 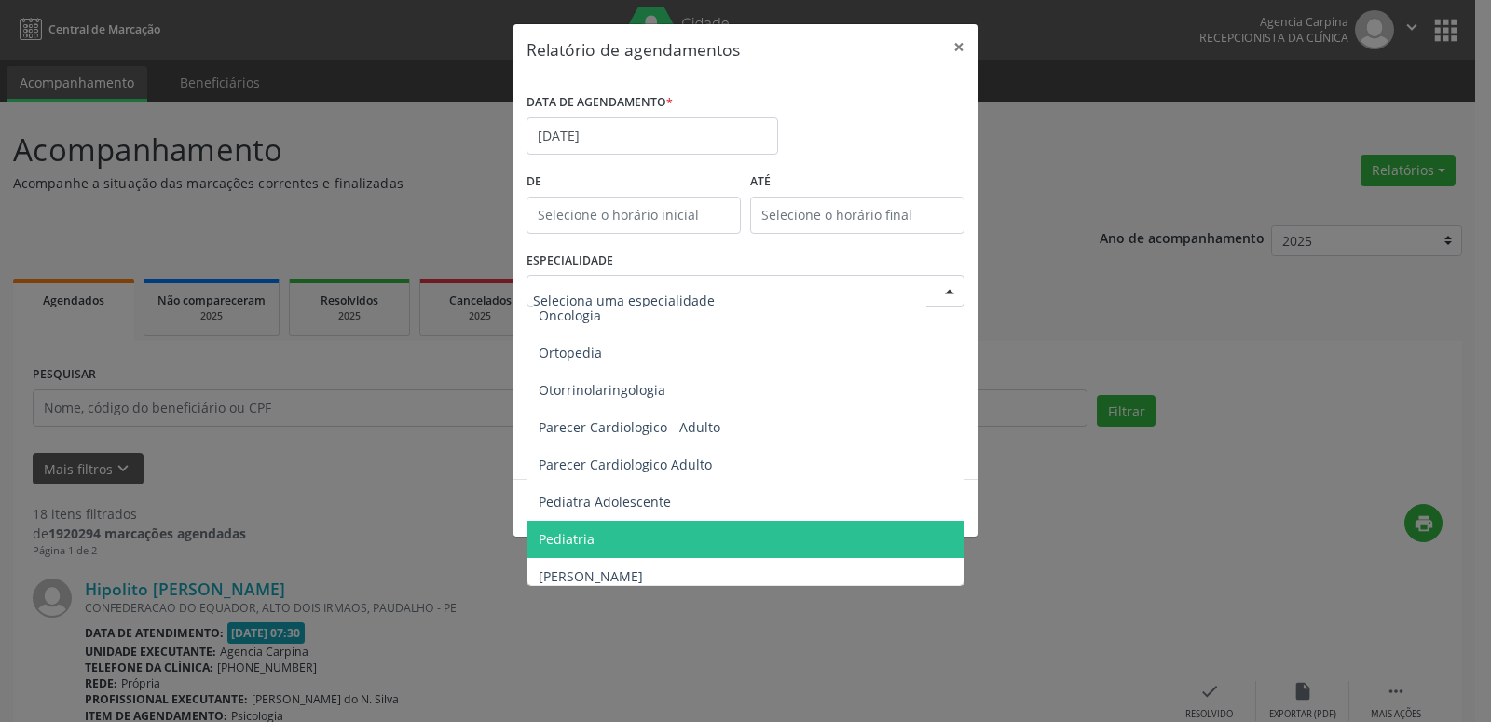 What do you see at coordinates (566, 539) in the screenshot?
I see `span: Pediatria` at bounding box center [566, 539].